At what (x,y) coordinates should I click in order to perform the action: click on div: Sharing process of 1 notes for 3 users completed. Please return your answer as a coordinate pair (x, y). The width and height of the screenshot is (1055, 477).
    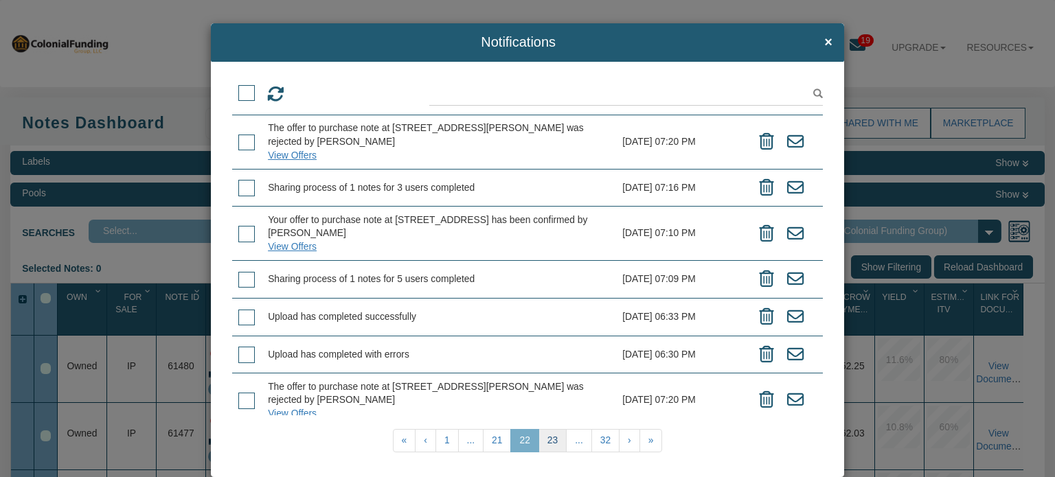
    Looking at the image, I should click on (439, 188).